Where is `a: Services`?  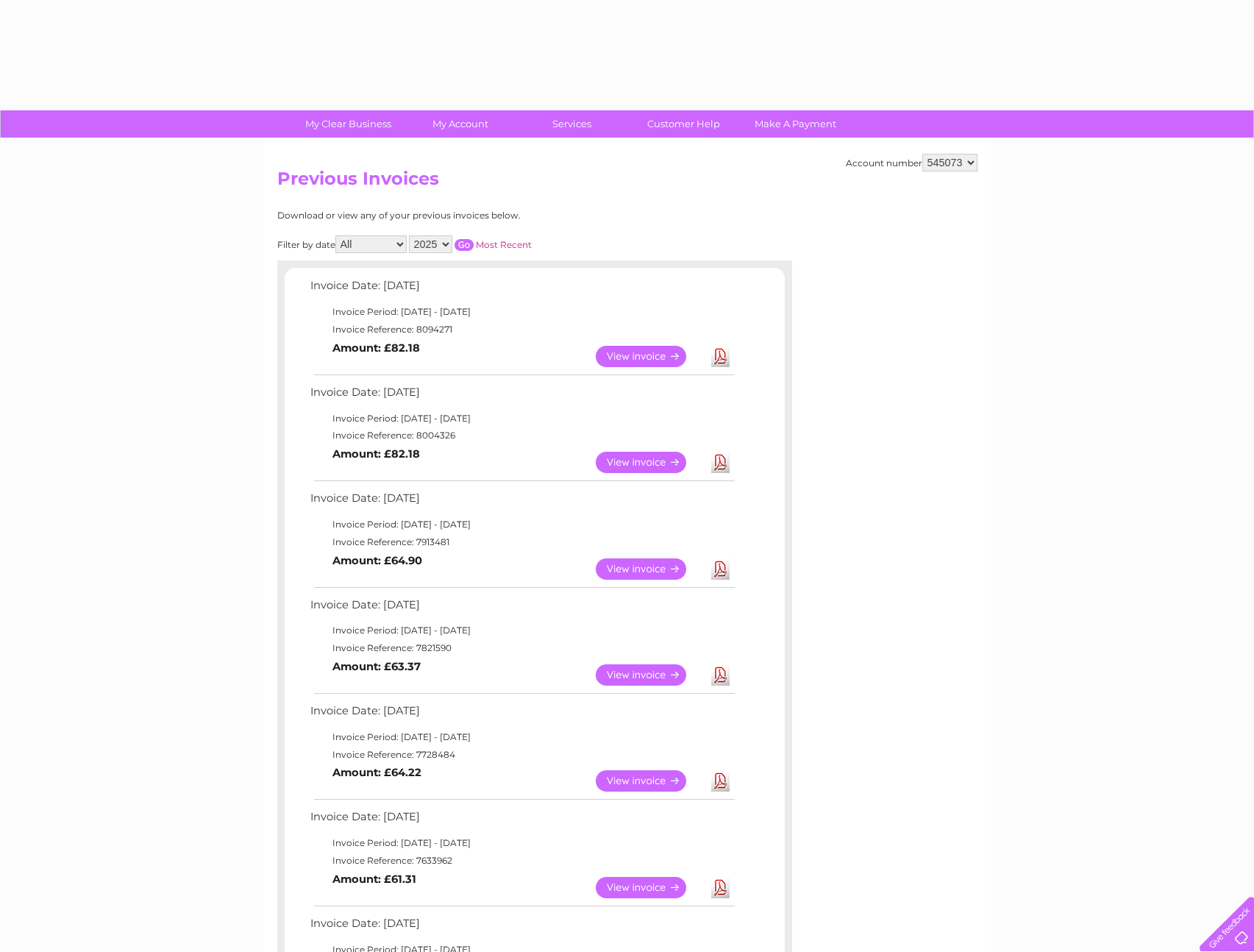 a: Services is located at coordinates (572, 124).